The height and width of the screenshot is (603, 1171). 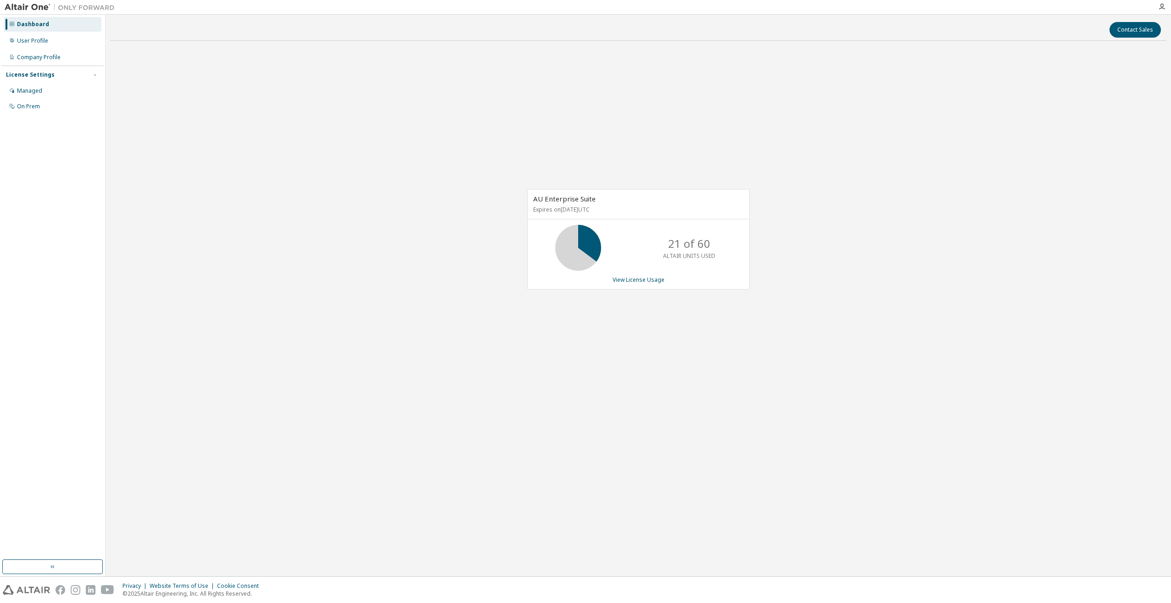 I want to click on div: Cookie Consent, so click(x=240, y=586).